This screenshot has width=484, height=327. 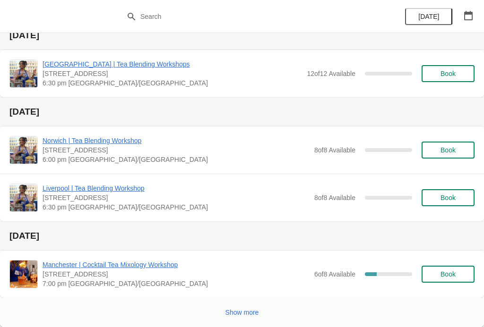 I want to click on img: Glasgow | Tea Blending Workshops | 215 Byres Road, Glasgow G12 8UD, UK | 6:30 pm Europe/London, so click(x=24, y=74).